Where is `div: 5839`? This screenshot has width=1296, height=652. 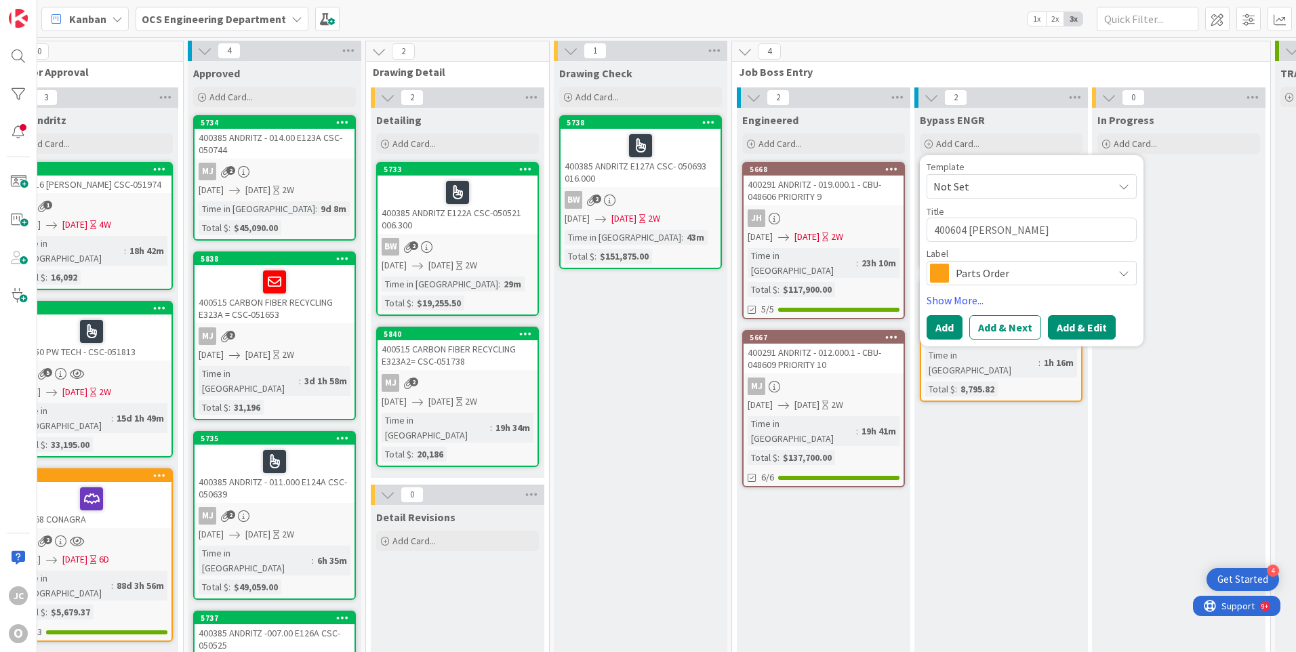 div: 5839 is located at coordinates (94, 169).